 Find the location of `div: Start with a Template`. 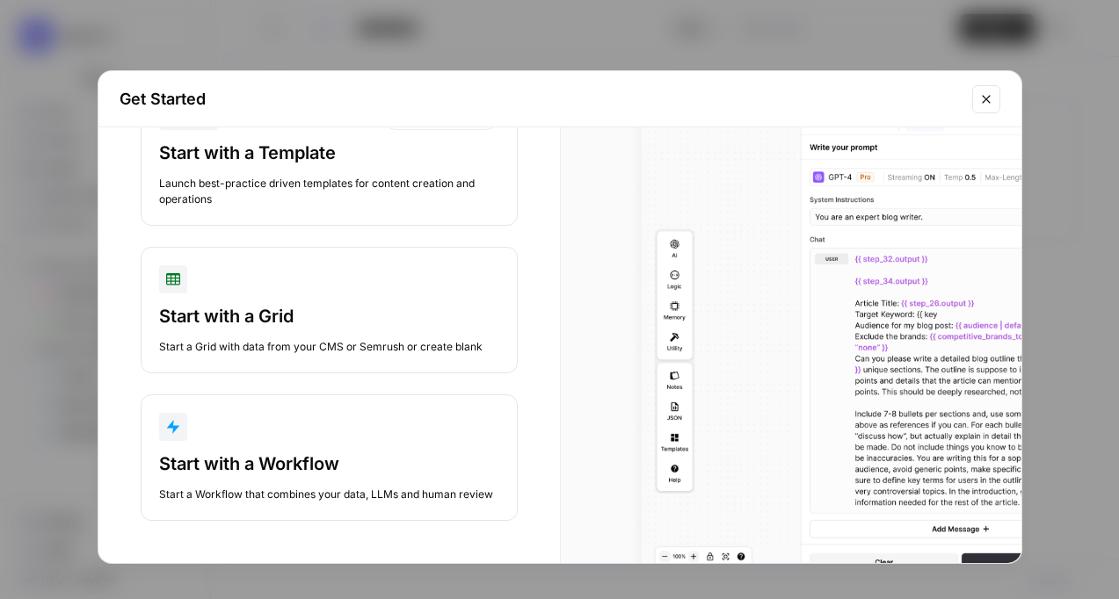

div: Start with a Template is located at coordinates (329, 153).